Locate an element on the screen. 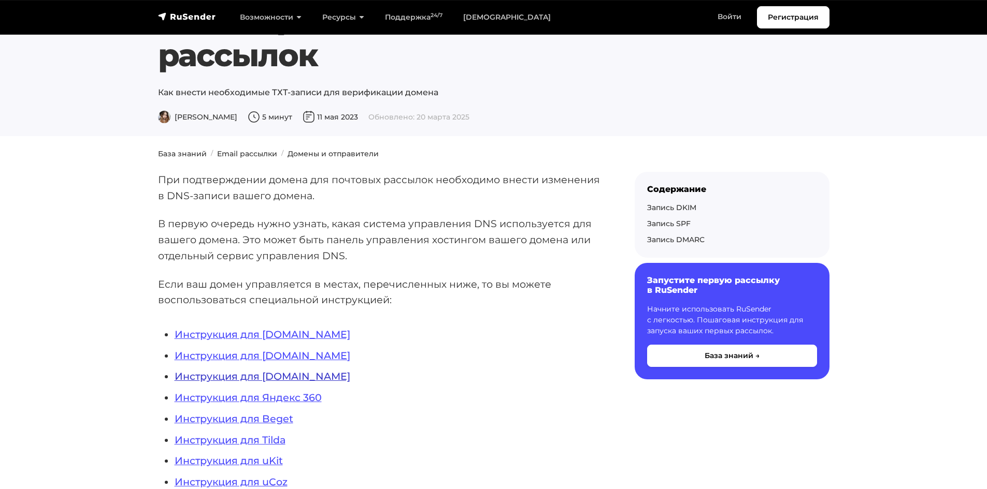  a: Запись SPF is located at coordinates (669, 224).